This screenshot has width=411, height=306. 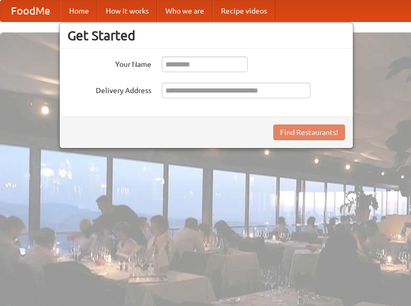 I want to click on label: Your Name, so click(x=109, y=63).